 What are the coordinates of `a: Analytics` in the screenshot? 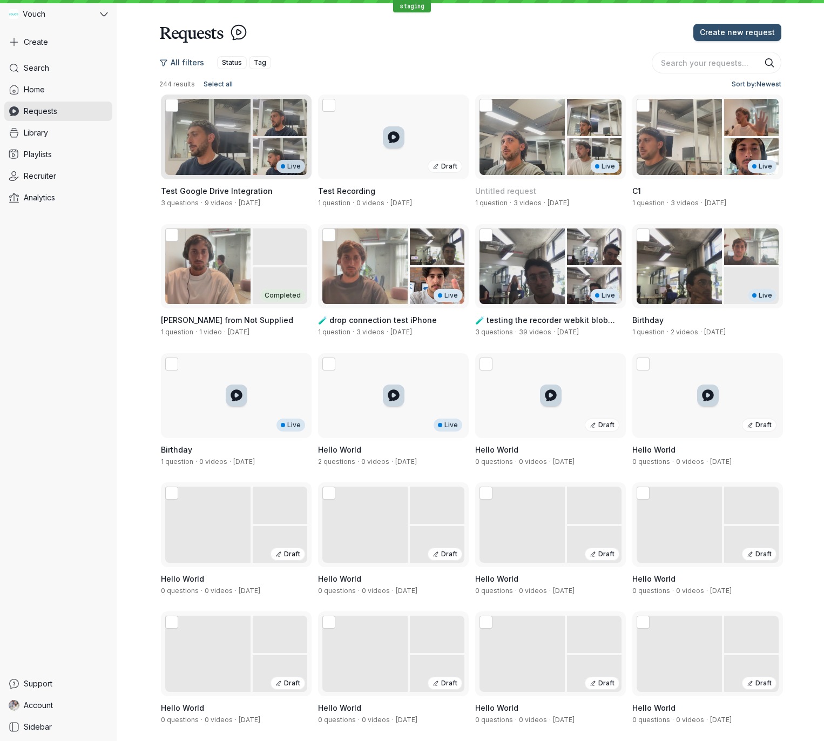 It's located at (58, 198).